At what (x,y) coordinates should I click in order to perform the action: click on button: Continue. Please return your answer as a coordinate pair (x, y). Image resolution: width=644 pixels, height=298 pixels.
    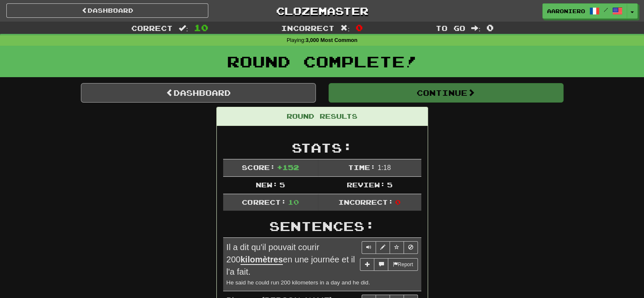
    Looking at the image, I should click on (446, 93).